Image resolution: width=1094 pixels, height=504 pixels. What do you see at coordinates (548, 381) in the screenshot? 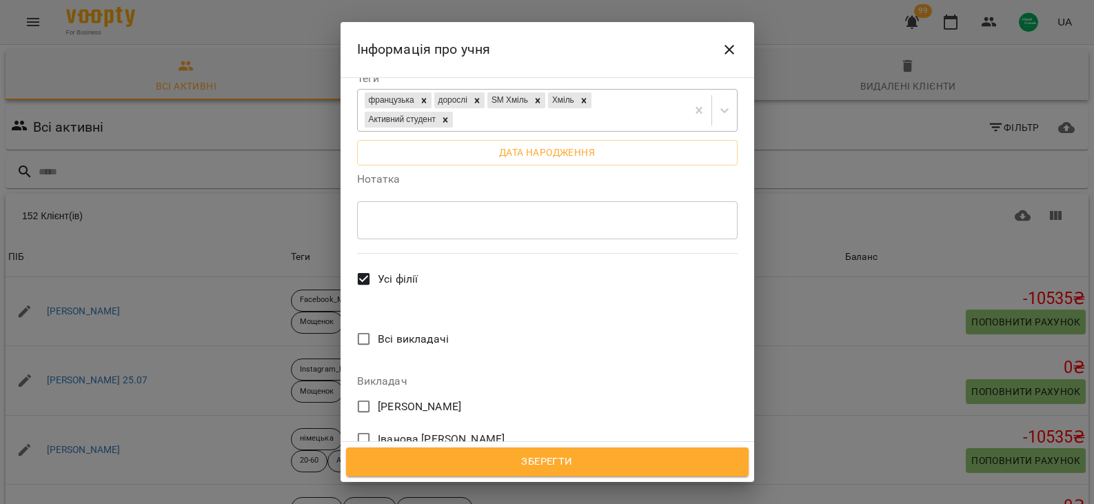
I see `label: Викладач` at bounding box center [548, 381].